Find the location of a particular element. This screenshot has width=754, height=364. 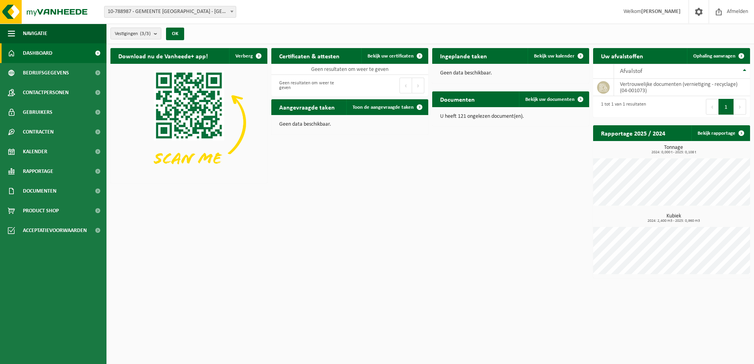

h2: Aangevraagde taken is located at coordinates (307, 107).